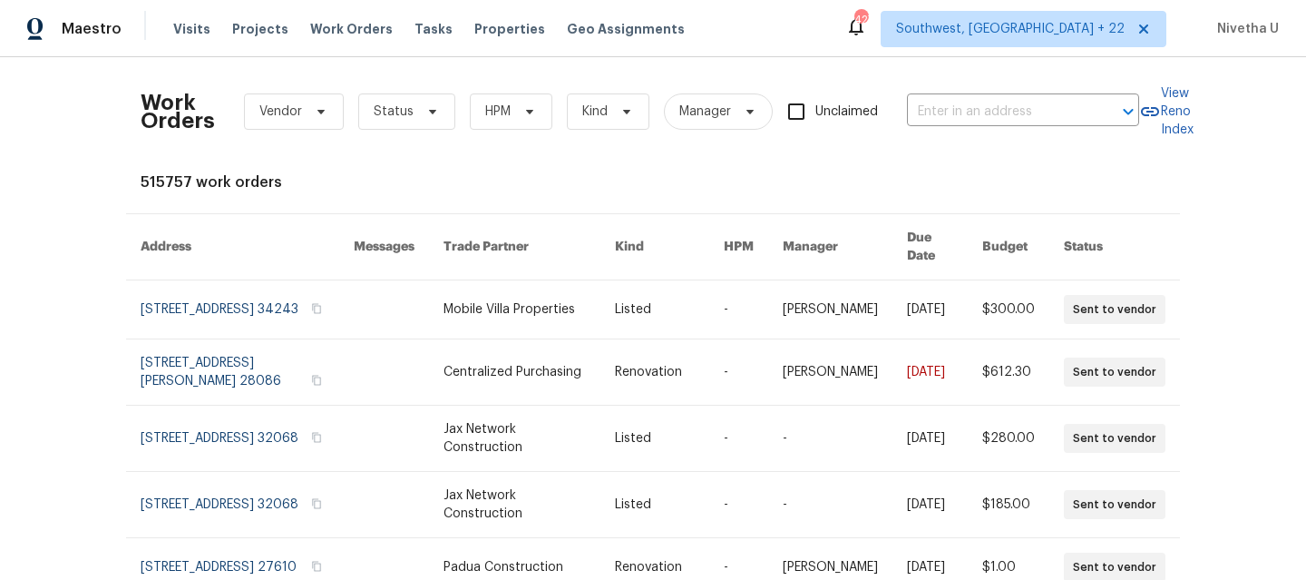 This screenshot has height=580, width=1306. I want to click on span: Geo Assignments, so click(626, 29).